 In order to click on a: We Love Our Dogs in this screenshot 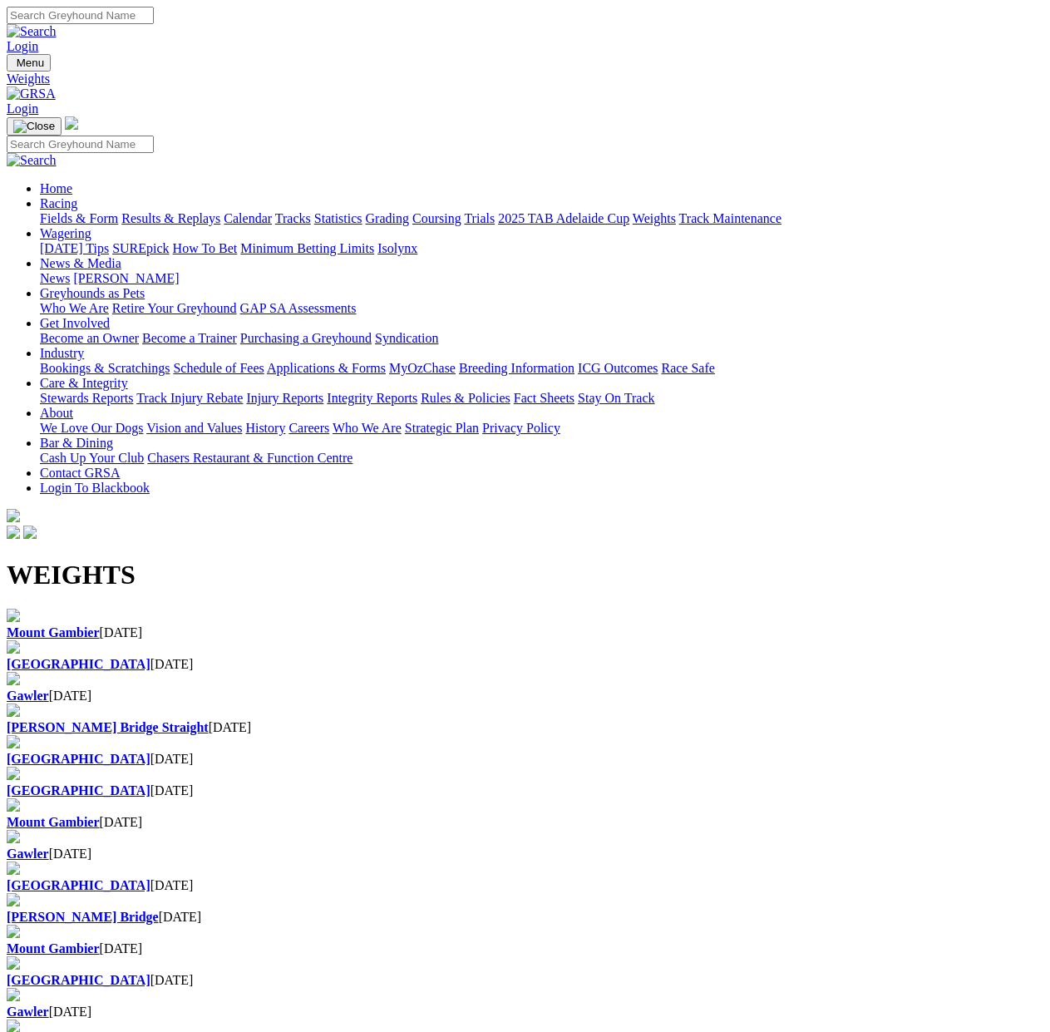, I will do `click(91, 427)`.